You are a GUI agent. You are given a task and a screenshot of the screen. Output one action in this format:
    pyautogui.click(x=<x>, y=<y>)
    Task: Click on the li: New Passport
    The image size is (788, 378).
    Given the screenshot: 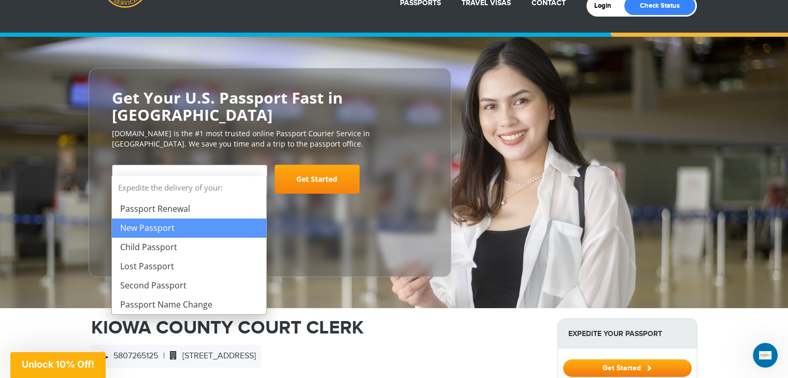 What is the action you would take?
    pyautogui.click(x=189, y=228)
    